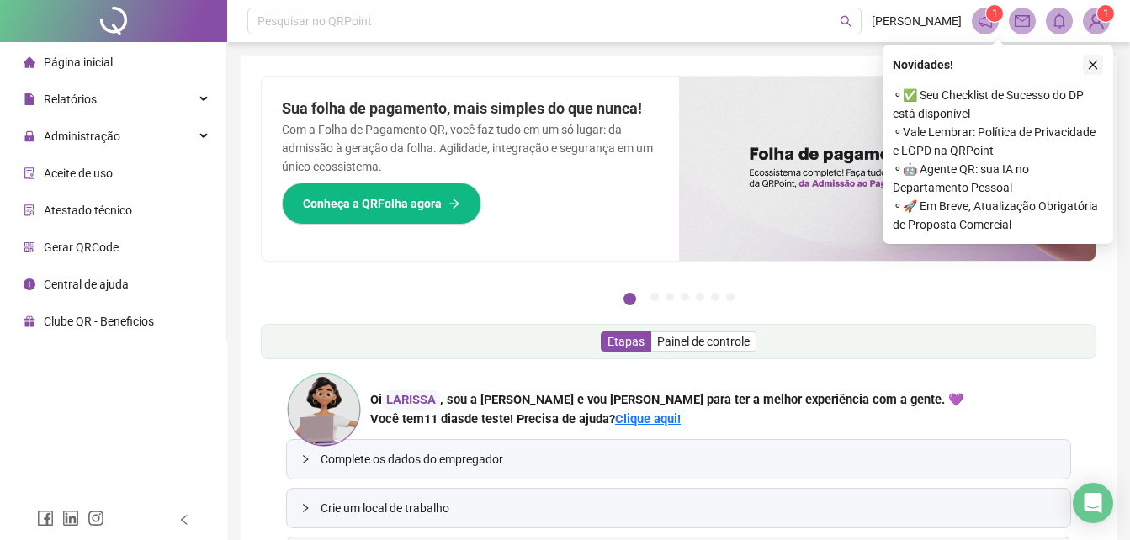 This screenshot has width=1130, height=540. Describe the element at coordinates (985, 21) in the screenshot. I see `span: notification` at that location.